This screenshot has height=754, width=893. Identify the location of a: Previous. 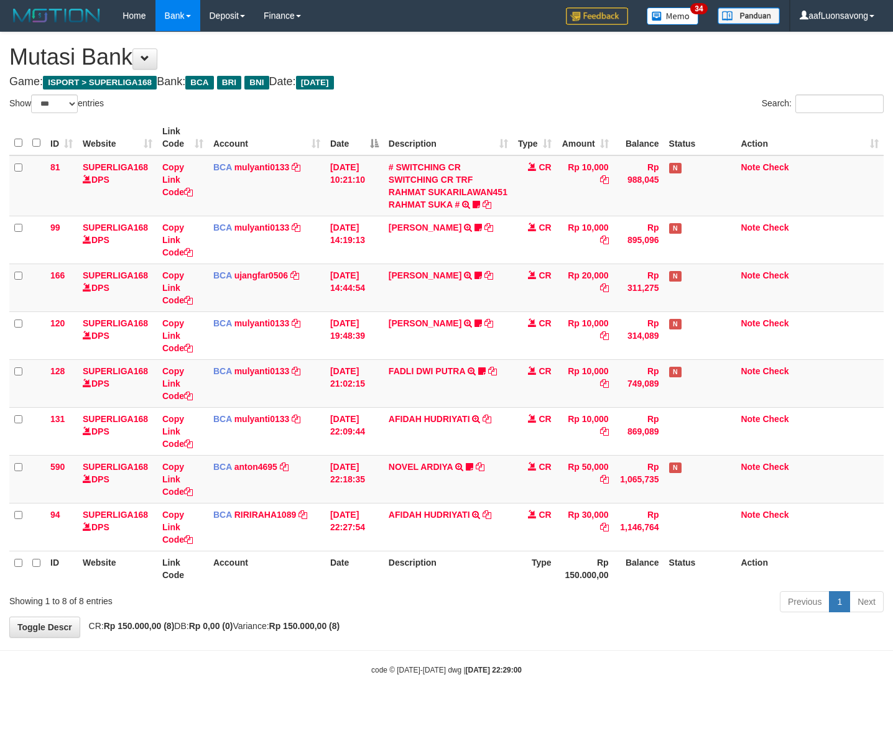
(805, 602).